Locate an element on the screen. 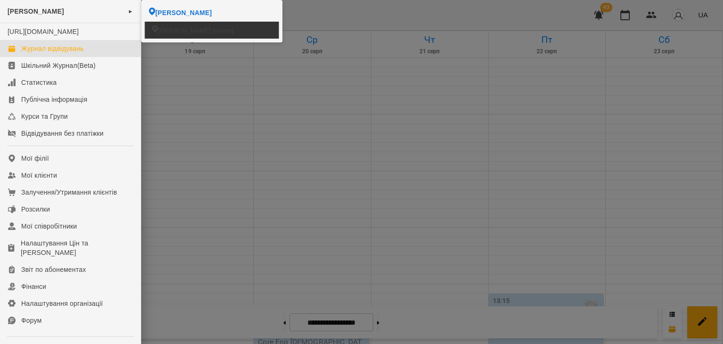 The width and height of the screenshot is (723, 344). div: Статистика is located at coordinates (39, 82).